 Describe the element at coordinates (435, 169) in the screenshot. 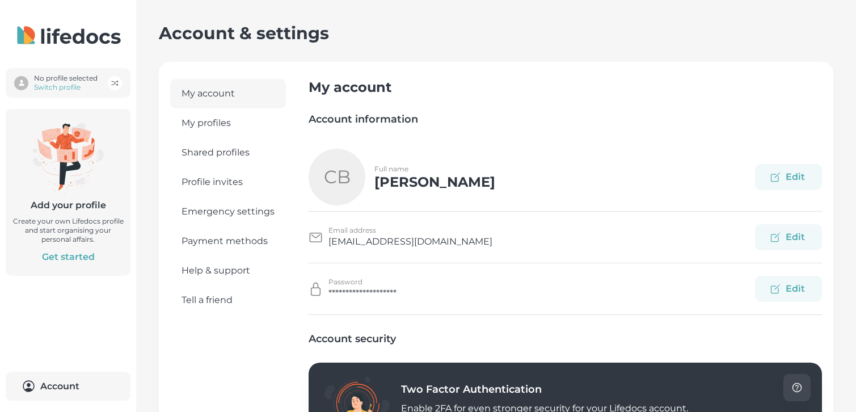

I see `p: Full name` at that location.